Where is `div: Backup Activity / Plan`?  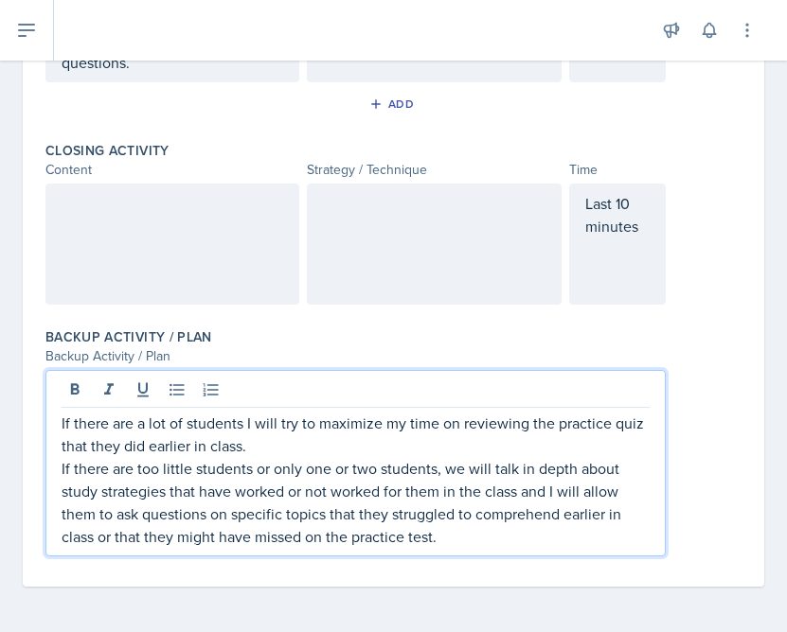 div: Backup Activity / Plan is located at coordinates (355, 356).